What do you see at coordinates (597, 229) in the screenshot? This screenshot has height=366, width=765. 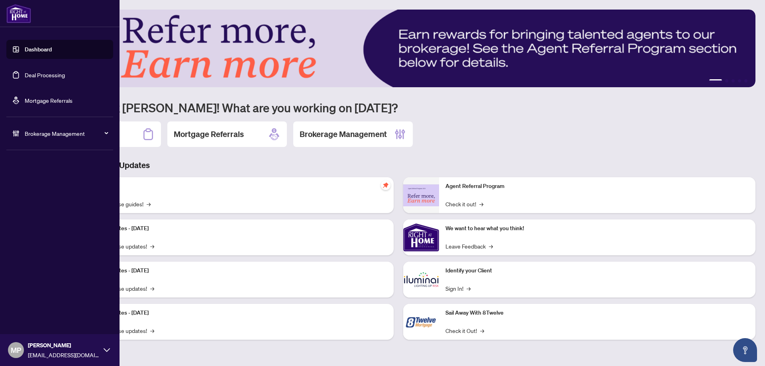 I see `p: We want to hear what you think!` at bounding box center [597, 229].